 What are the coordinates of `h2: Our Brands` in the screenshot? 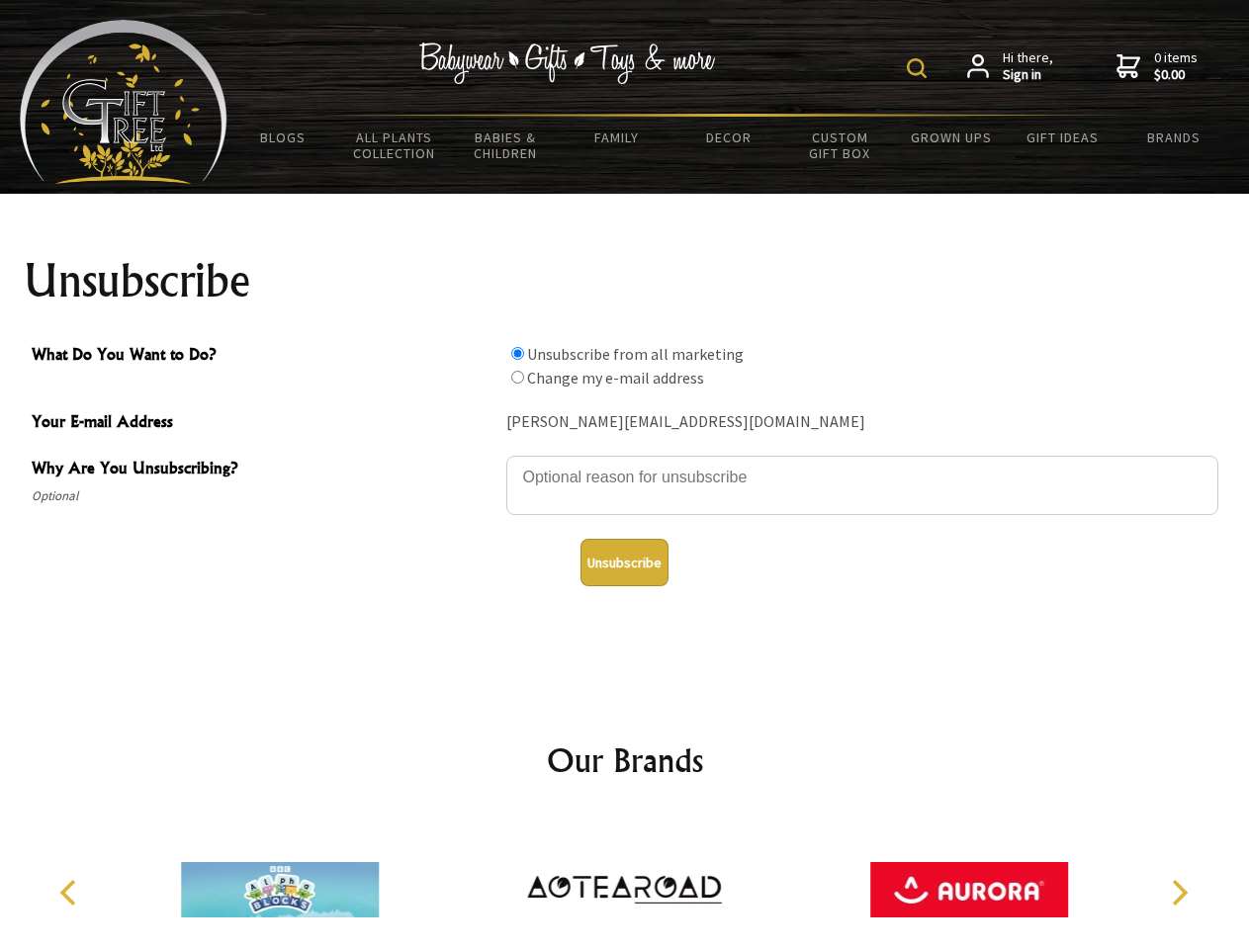 It's located at (625, 761).